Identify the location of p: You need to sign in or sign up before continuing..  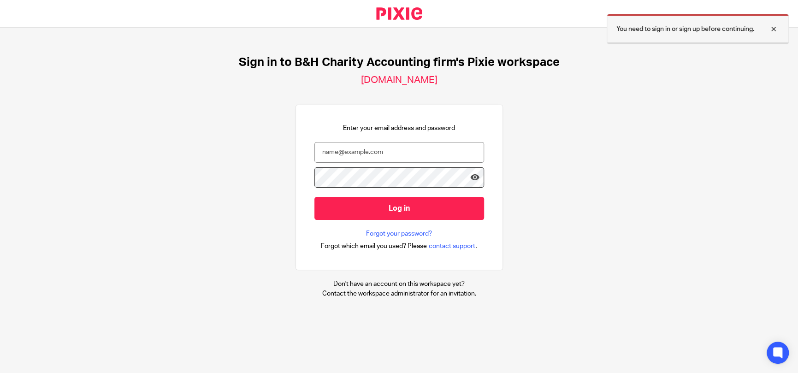
(685, 29).